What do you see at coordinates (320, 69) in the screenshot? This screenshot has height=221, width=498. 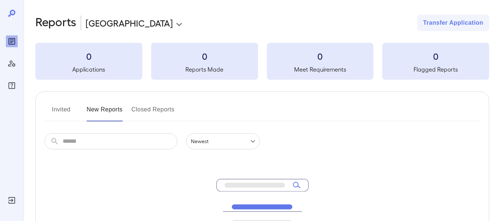 I see `h5: Meet Requirements` at bounding box center [320, 69].